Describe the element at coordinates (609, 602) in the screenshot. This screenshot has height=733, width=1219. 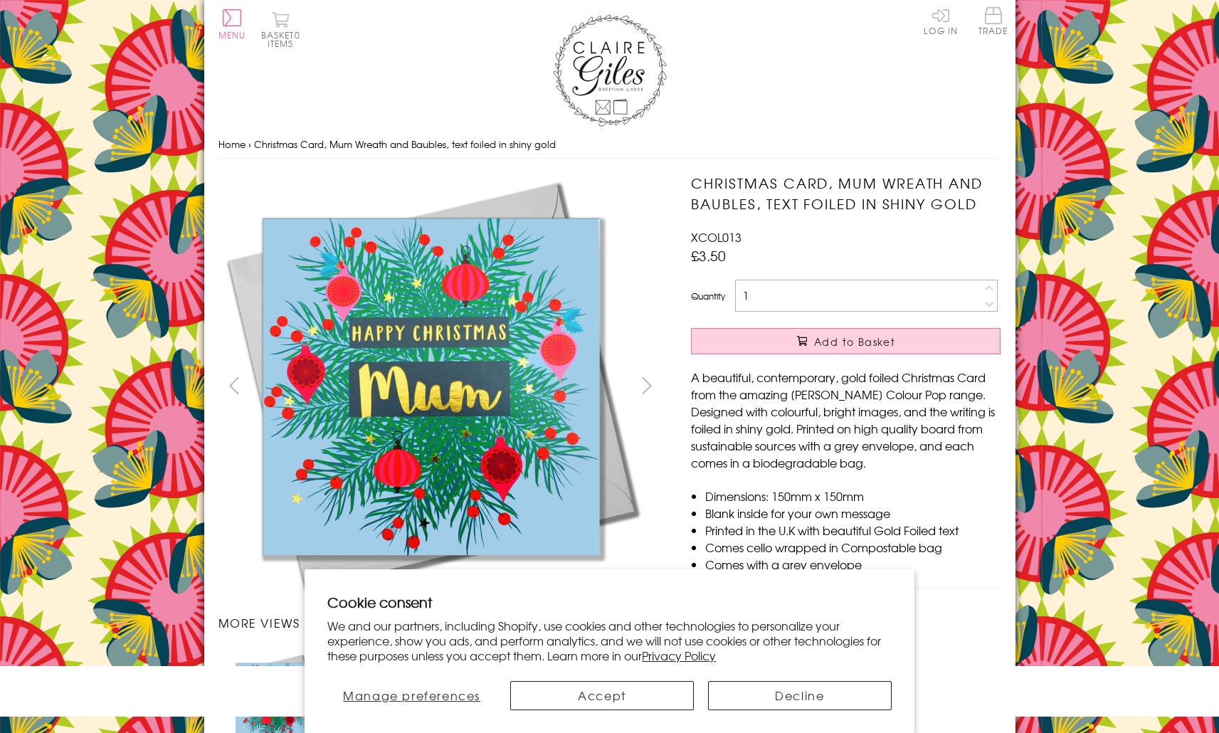
I see `h2: Cookie consent` at that location.